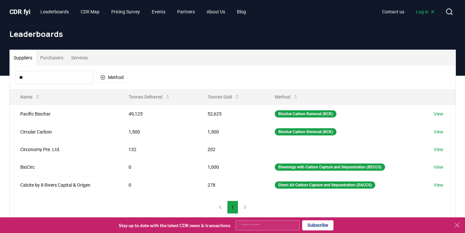 The height and width of the screenshot is (233, 465). Describe the element at coordinates (64, 131) in the screenshot. I see `td: Circular Carbon` at that location.